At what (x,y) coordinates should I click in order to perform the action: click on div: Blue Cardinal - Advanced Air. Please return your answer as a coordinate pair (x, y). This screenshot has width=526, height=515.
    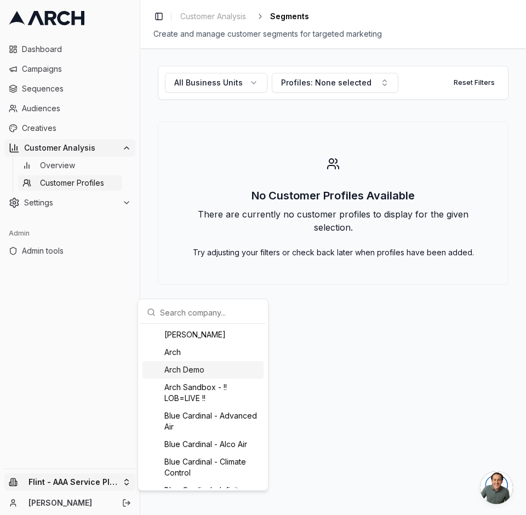
    Looking at the image, I should click on (203, 421).